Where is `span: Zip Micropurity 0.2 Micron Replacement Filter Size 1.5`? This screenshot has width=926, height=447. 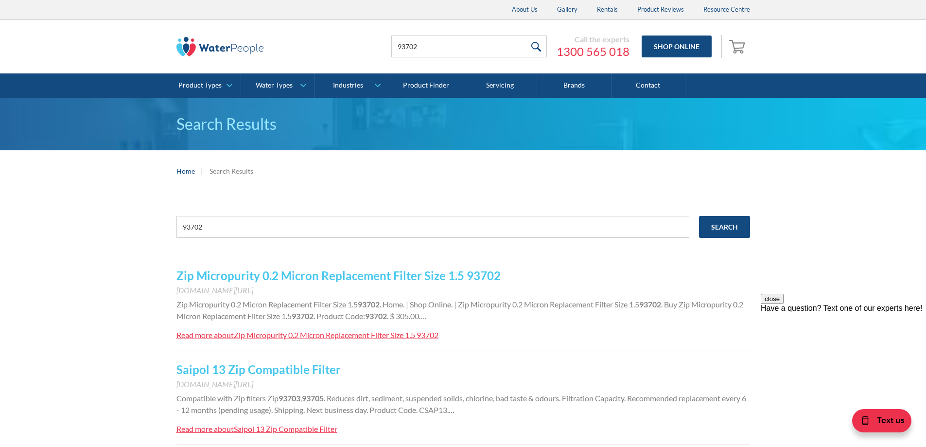
span: Zip Micropurity 0.2 Micron Replacement Filter Size 1.5 is located at coordinates (267, 304).